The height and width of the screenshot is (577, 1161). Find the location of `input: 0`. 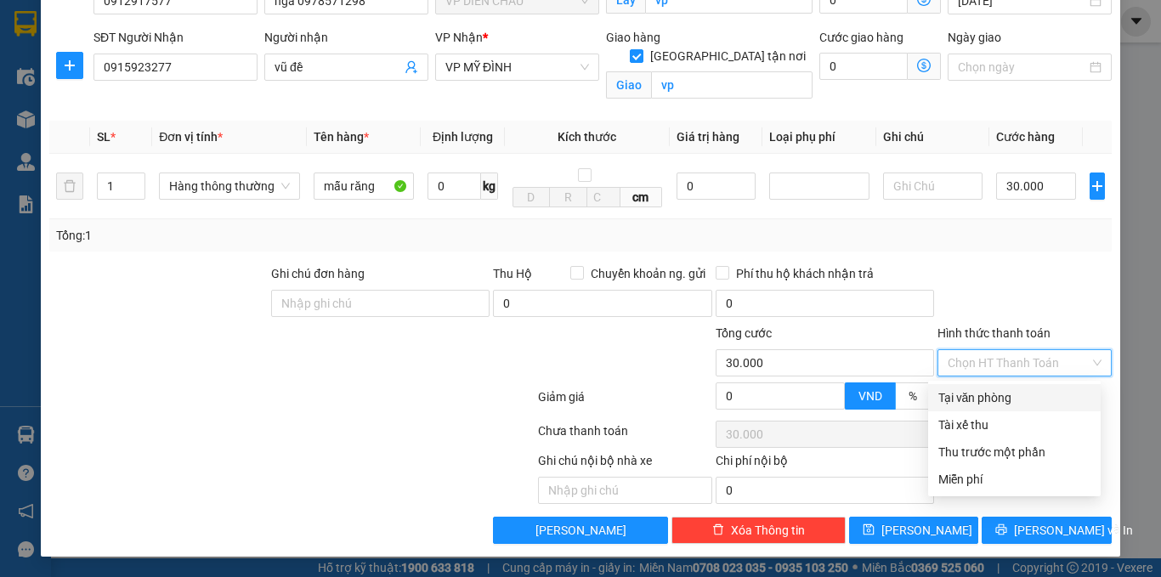

input: 0 is located at coordinates (717, 186).